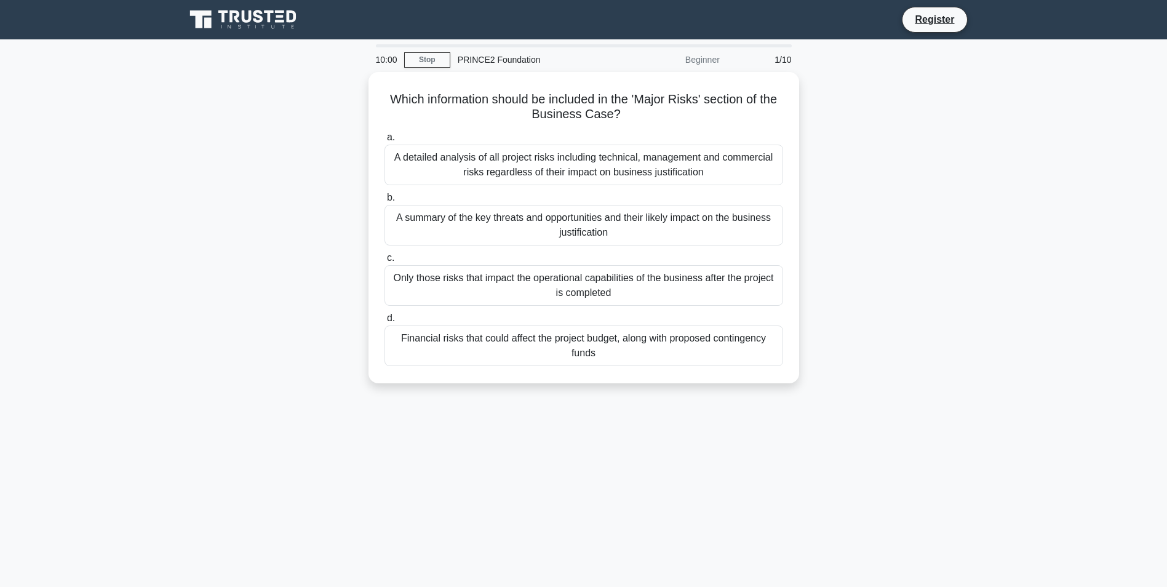  I want to click on h5: Which information should be included in the 'Major Risks' section of the Business Case?, so click(584, 107).